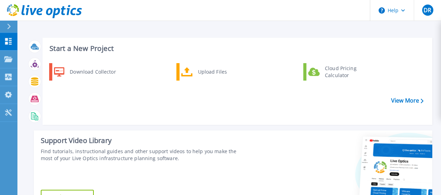 Image resolution: width=441 pixels, height=195 pixels. I want to click on span: DR, so click(427, 10).